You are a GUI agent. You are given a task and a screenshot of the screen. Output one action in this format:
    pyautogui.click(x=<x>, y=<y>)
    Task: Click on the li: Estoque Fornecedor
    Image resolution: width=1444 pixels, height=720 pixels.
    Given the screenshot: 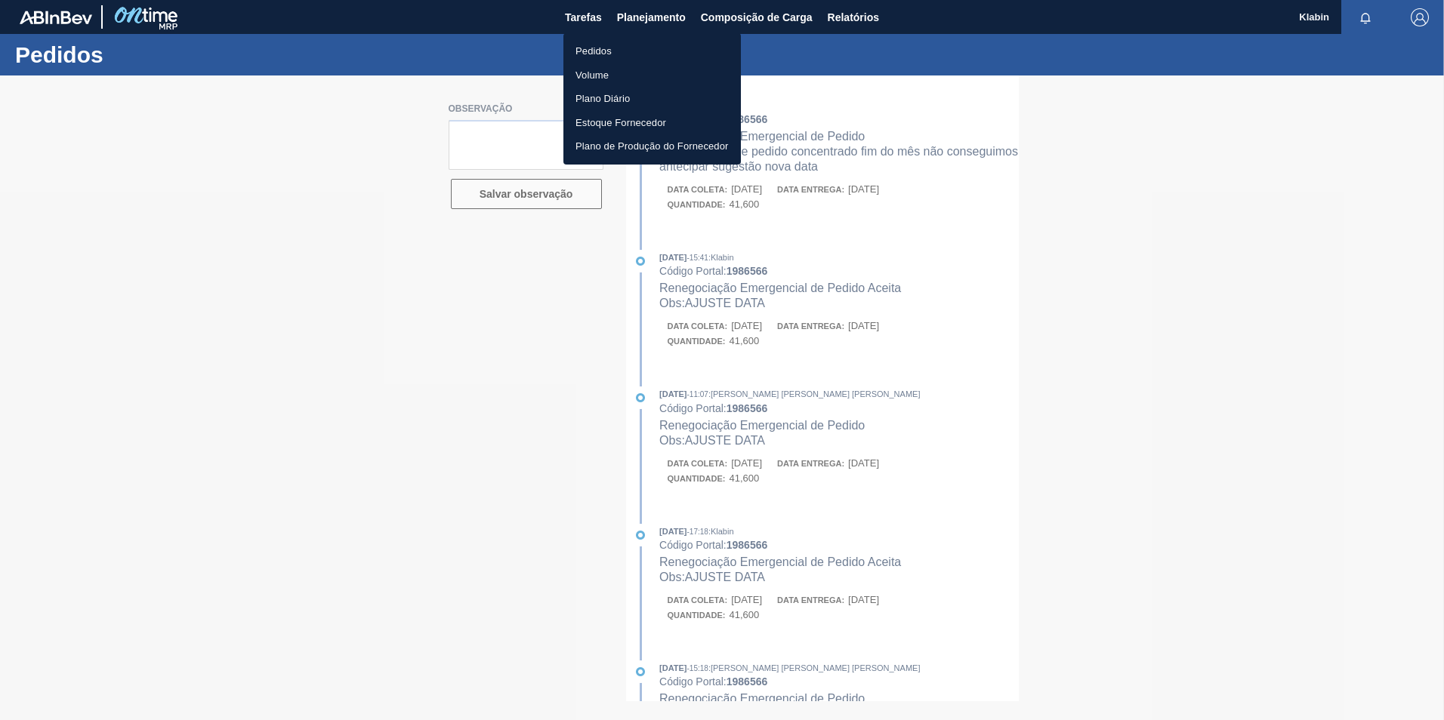 What is the action you would take?
    pyautogui.click(x=652, y=123)
    